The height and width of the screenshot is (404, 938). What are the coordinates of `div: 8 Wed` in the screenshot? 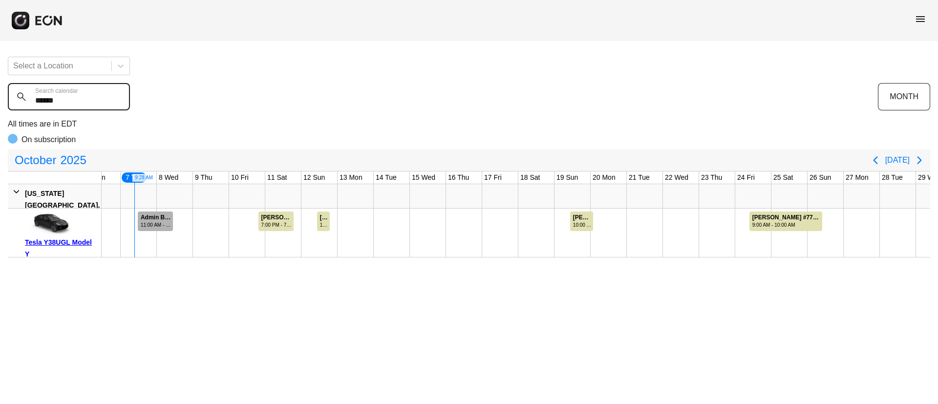 It's located at (169, 177).